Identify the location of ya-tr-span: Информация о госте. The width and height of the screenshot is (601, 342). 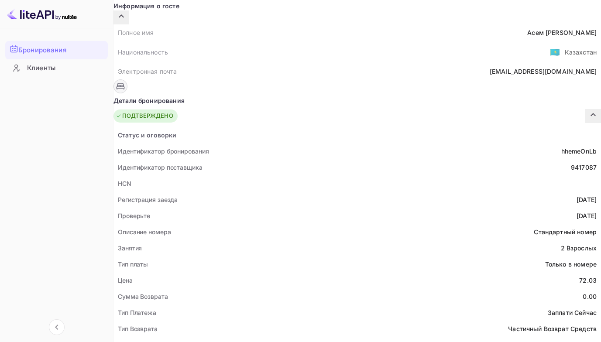
(146, 6).